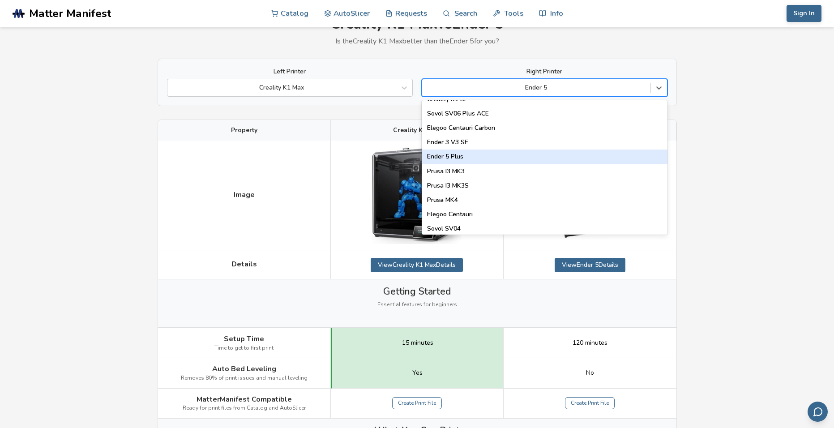  I want to click on div: Prusa I3 MK3, so click(544, 171).